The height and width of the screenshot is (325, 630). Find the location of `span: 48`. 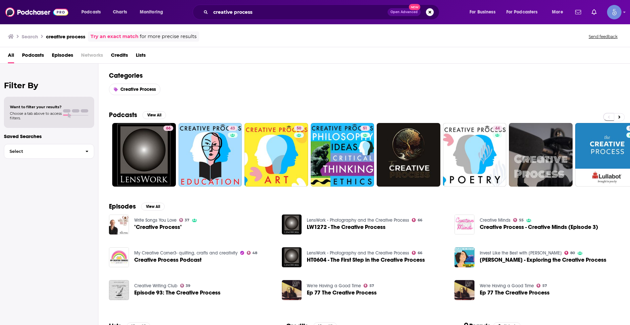

span: 48 is located at coordinates (255, 253).